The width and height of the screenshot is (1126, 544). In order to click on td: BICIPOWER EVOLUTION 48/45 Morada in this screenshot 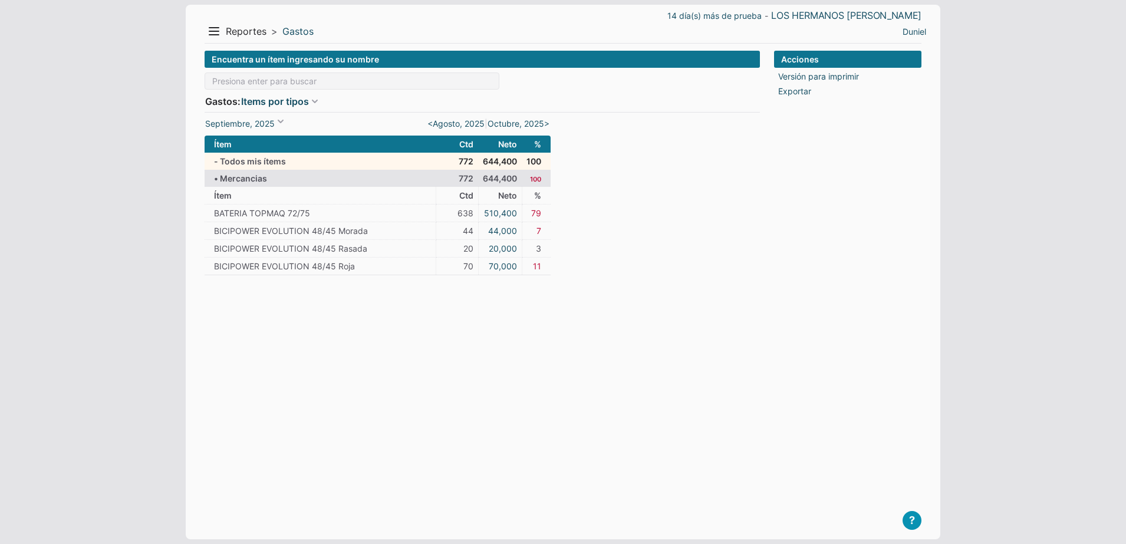, I will do `click(320, 231)`.